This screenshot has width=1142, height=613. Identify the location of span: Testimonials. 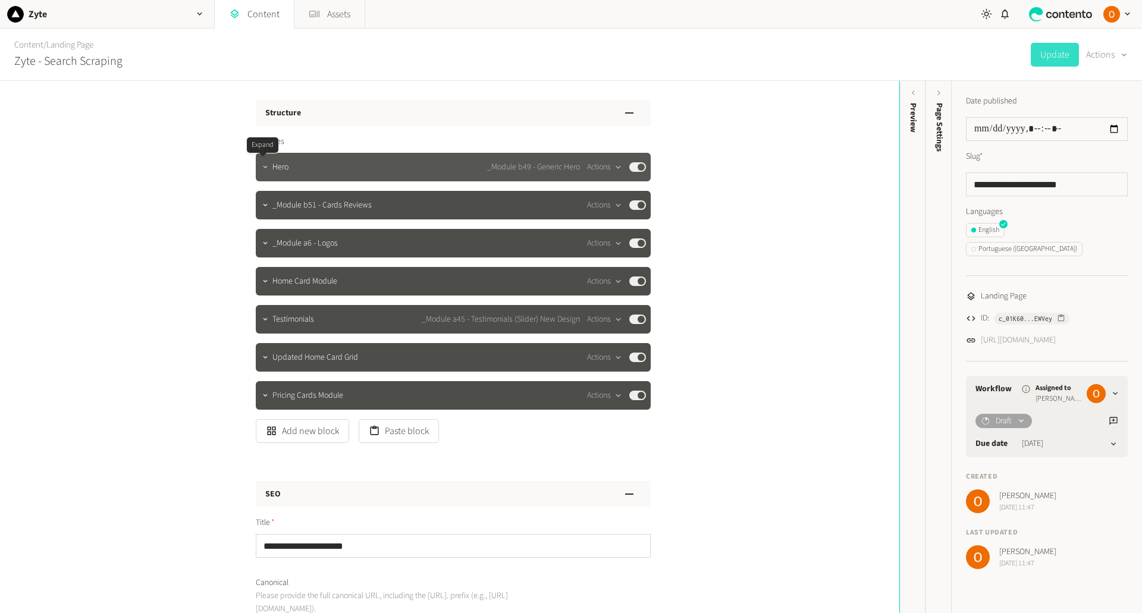
(293, 319).